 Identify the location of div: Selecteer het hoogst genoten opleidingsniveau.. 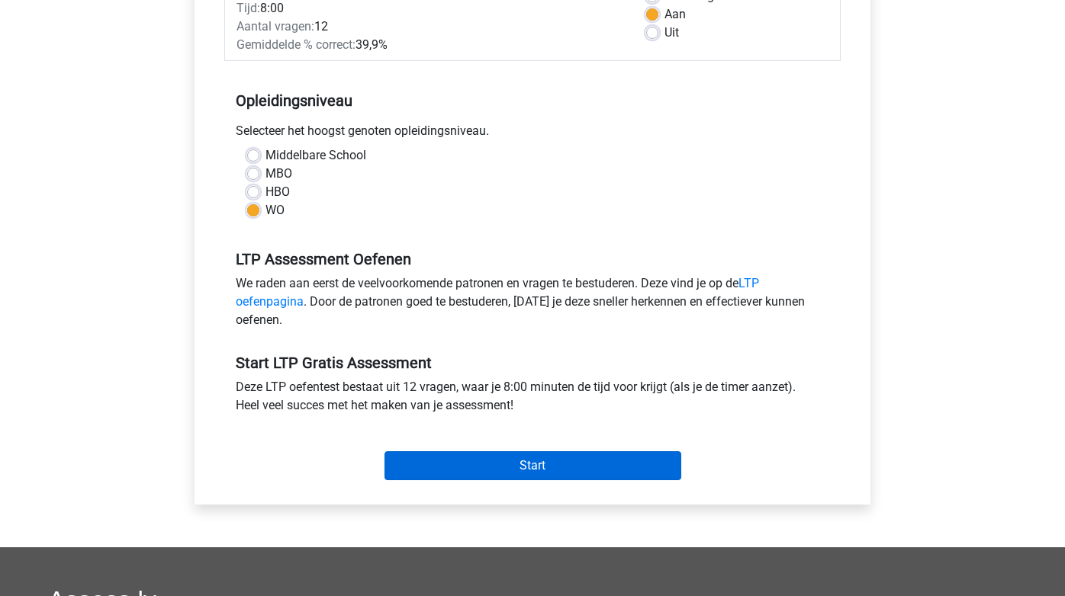
(532, 134).